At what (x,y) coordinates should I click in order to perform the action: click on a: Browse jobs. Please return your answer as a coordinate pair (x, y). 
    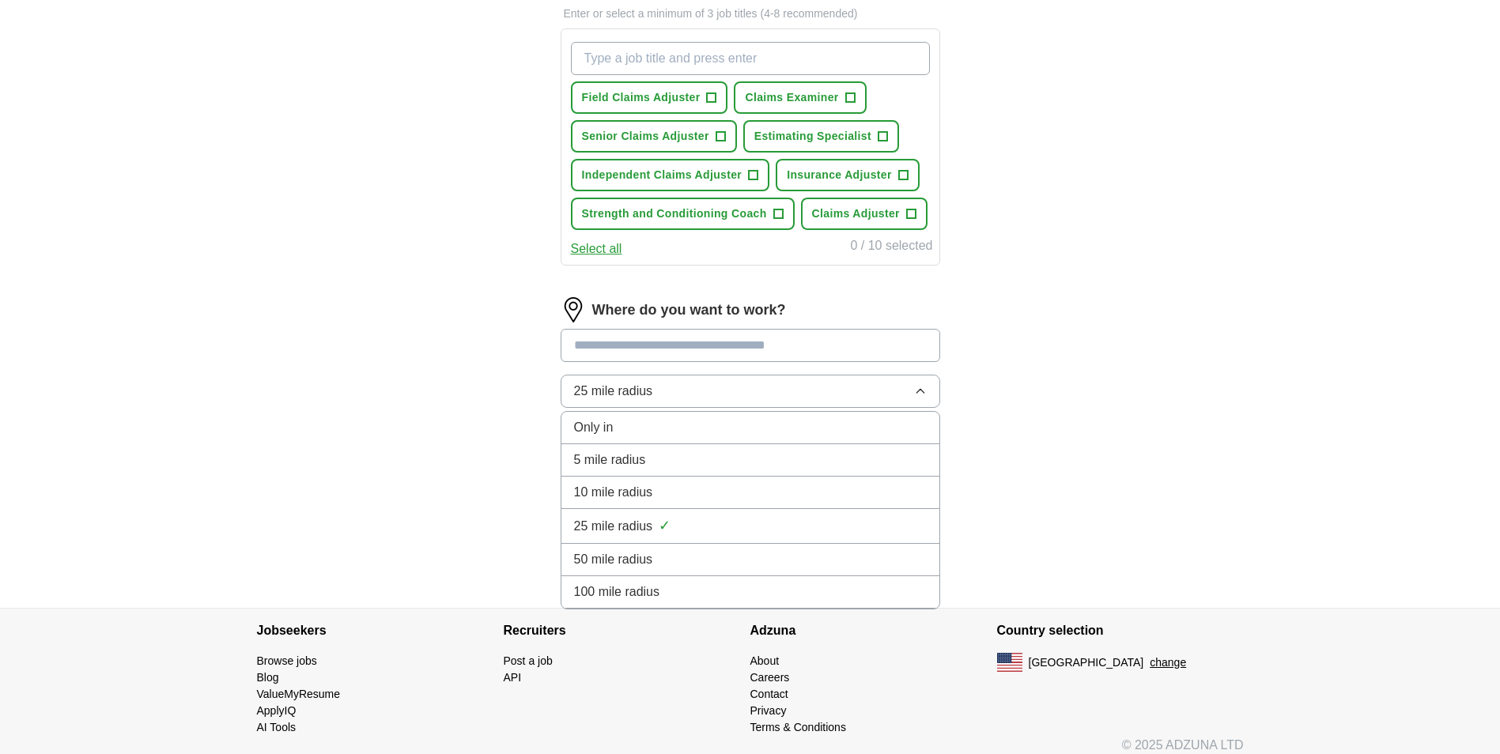
    Looking at the image, I should click on (287, 661).